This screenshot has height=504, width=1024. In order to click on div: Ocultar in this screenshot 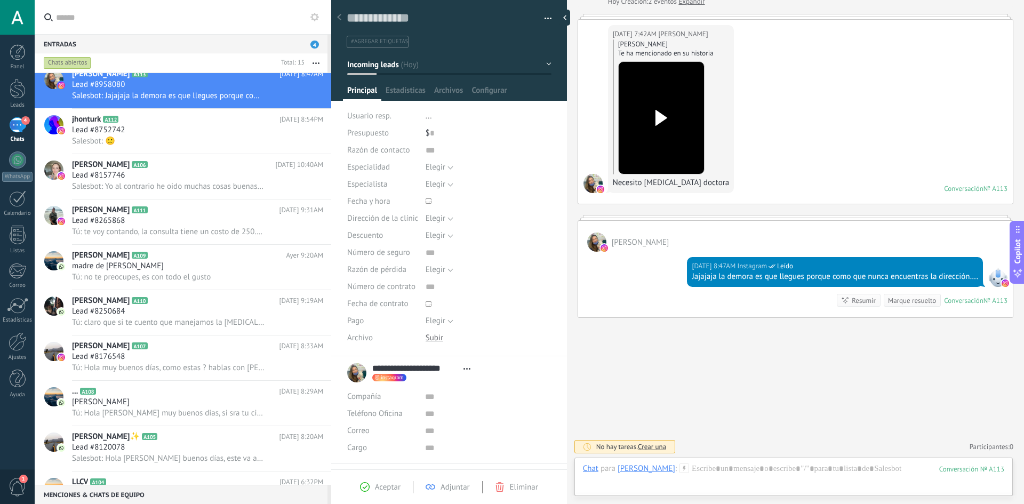, I will do `click(565, 18)`.